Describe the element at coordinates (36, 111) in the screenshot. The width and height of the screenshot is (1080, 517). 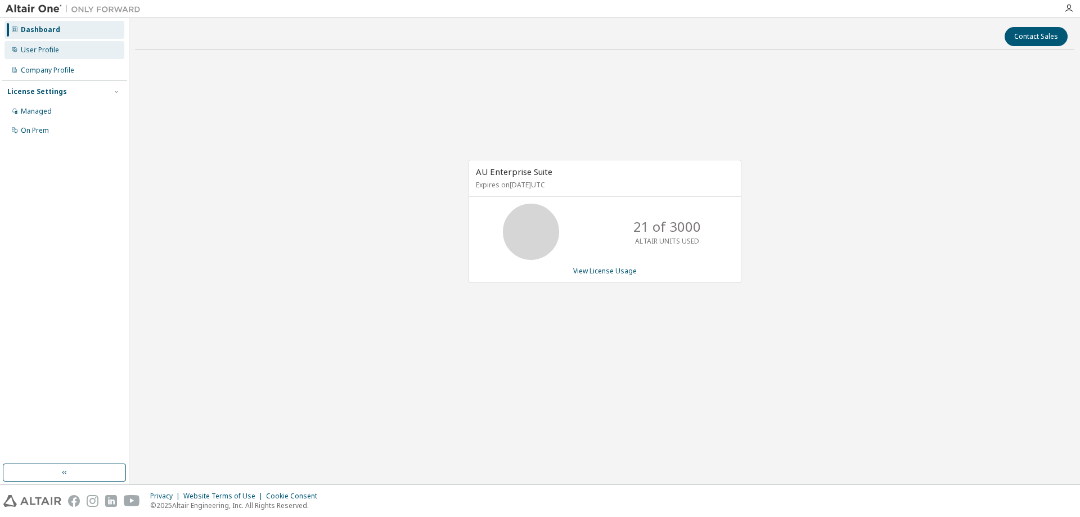
I see `div: Managed` at that location.